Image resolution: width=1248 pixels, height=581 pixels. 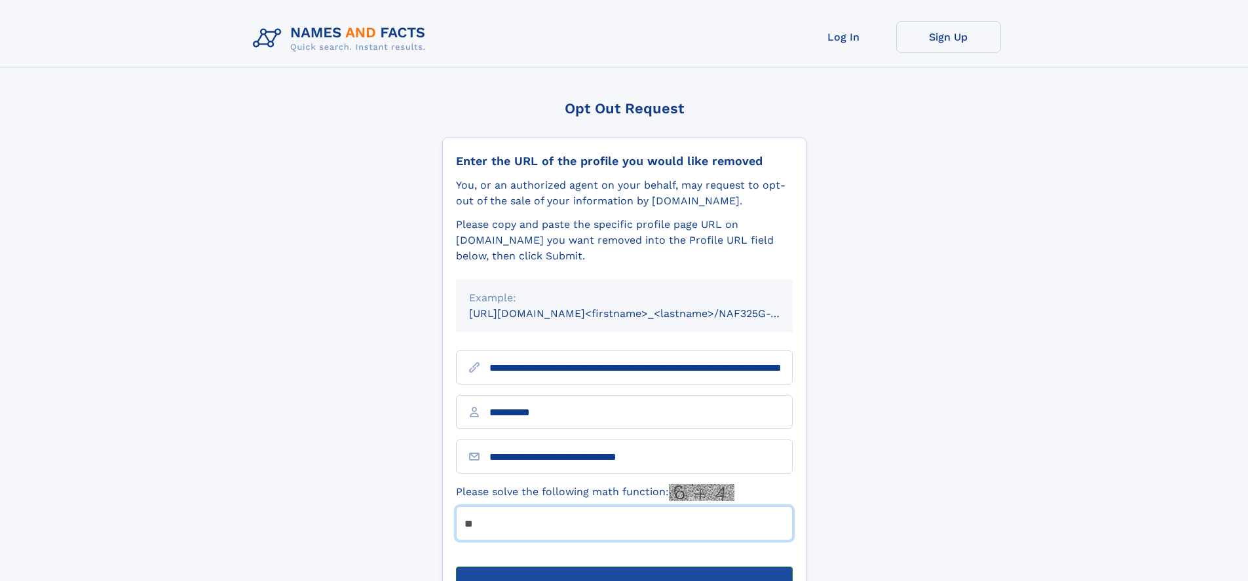 I want to click on div: You, or an authorized agent on your behalf, may request to opt-out of the sale of your informatio..., so click(x=624, y=193).